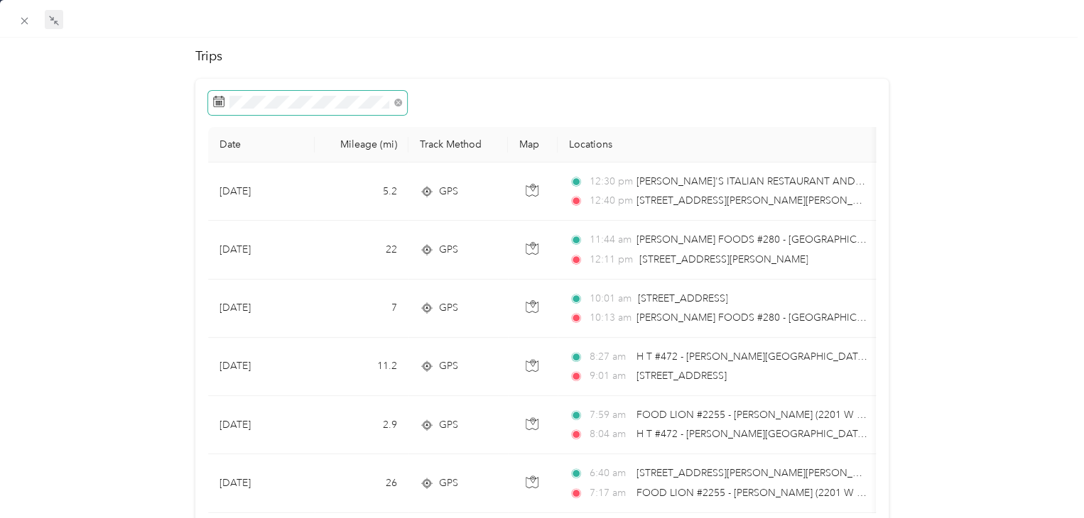 This screenshot has width=1084, height=518. Describe the element at coordinates (609, 240) in the screenshot. I see `span: 11:44 am` at that location.